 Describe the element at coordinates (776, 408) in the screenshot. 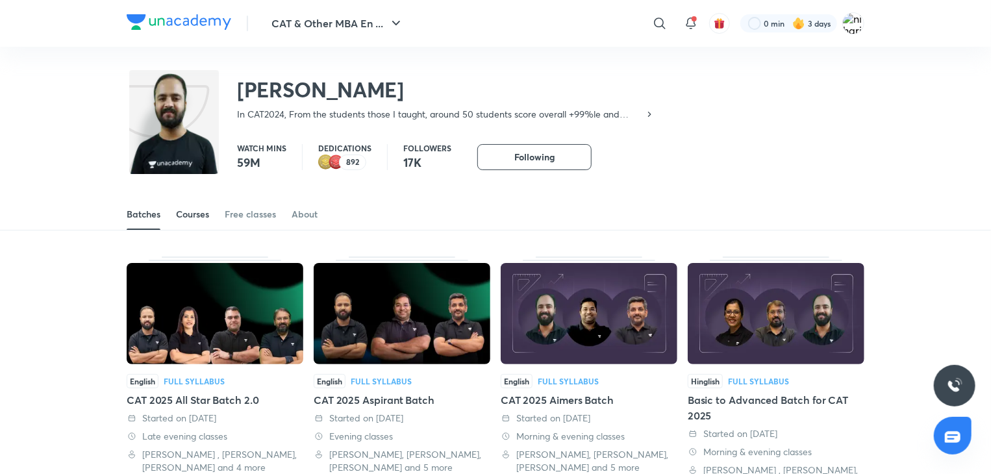

I see `div: Basic to Advanced Batch for CAT 2025` at that location.